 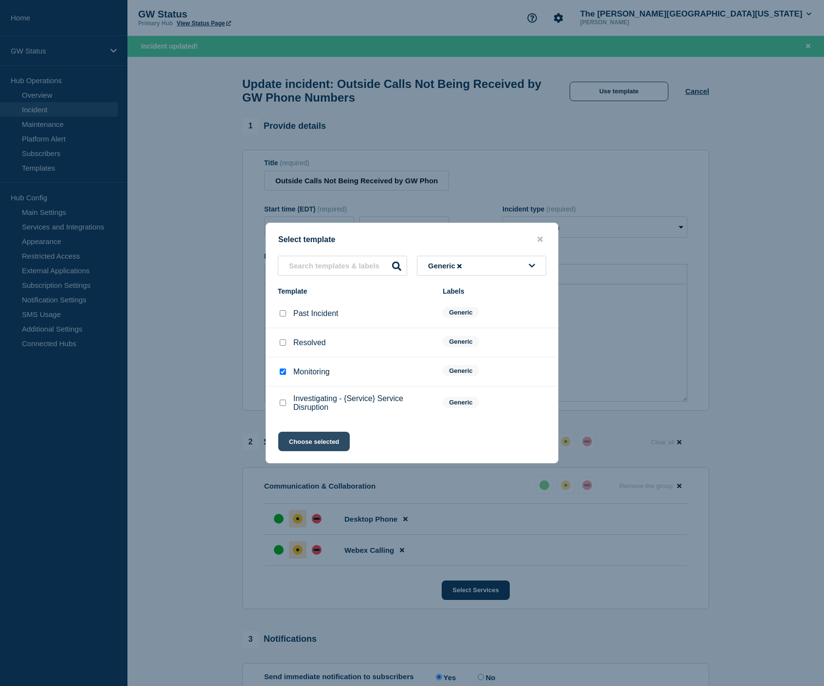 What do you see at coordinates (342, 266) in the screenshot?
I see `input: Search templates & labels` at bounding box center [342, 266].